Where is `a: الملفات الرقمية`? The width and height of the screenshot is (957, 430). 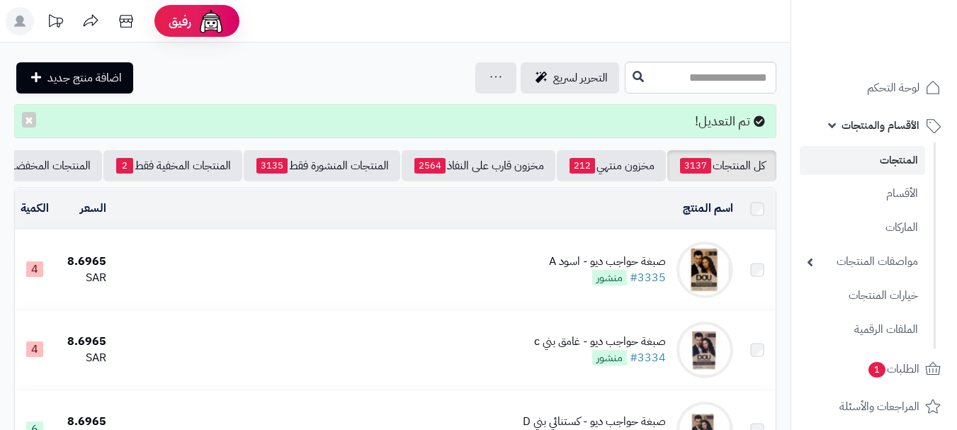 a: الملفات الرقمية is located at coordinates (862, 330).